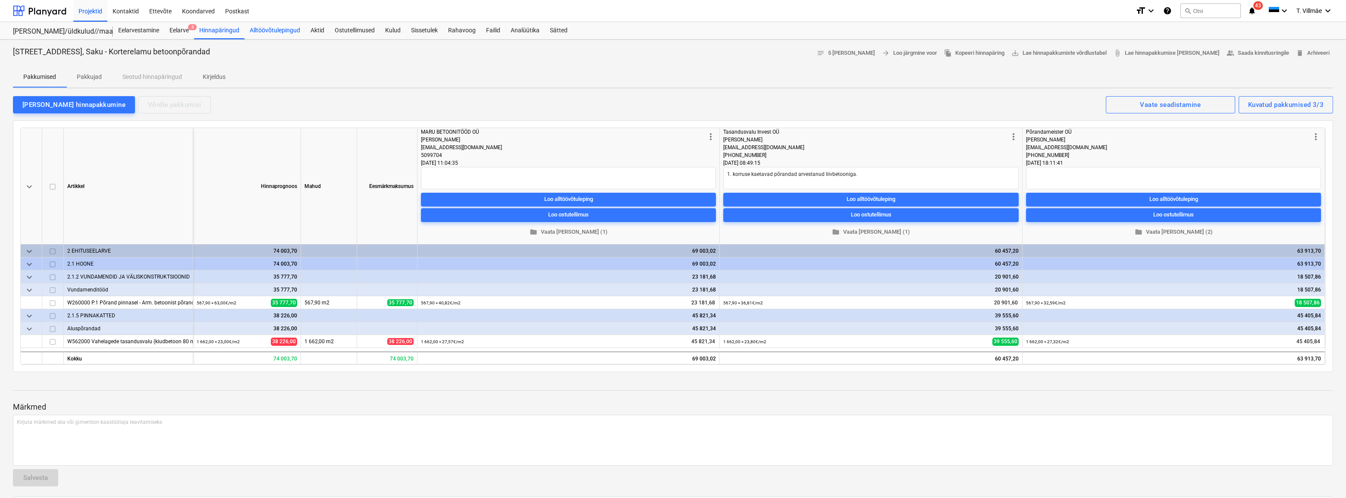 The image size is (1346, 498). I want to click on button: Vaate seadistamine, so click(1171, 105).